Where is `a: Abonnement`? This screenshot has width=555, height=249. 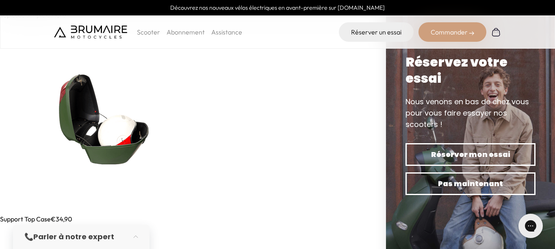
a: Abonnement is located at coordinates (186, 32).